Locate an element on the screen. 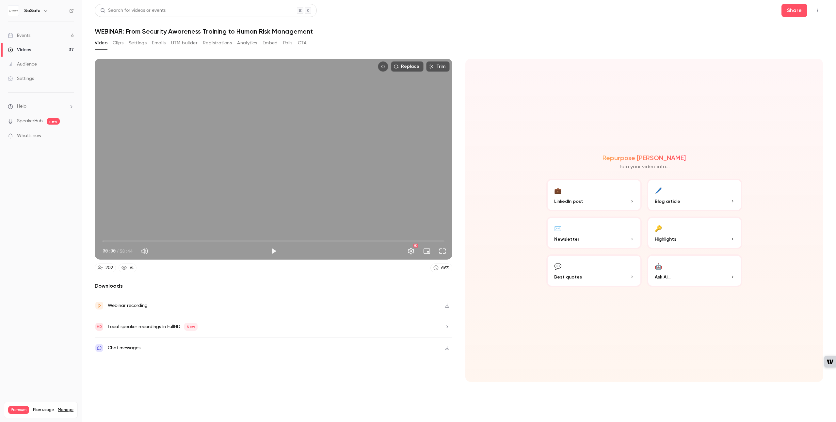 This screenshot has height=422, width=836. button: Full screen is located at coordinates (442, 251).